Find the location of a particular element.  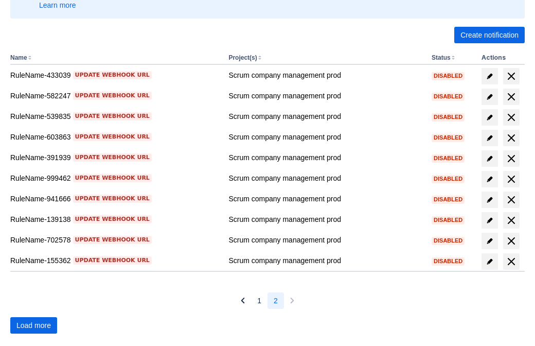

div: RuleName-433039 is located at coordinates (115, 75).